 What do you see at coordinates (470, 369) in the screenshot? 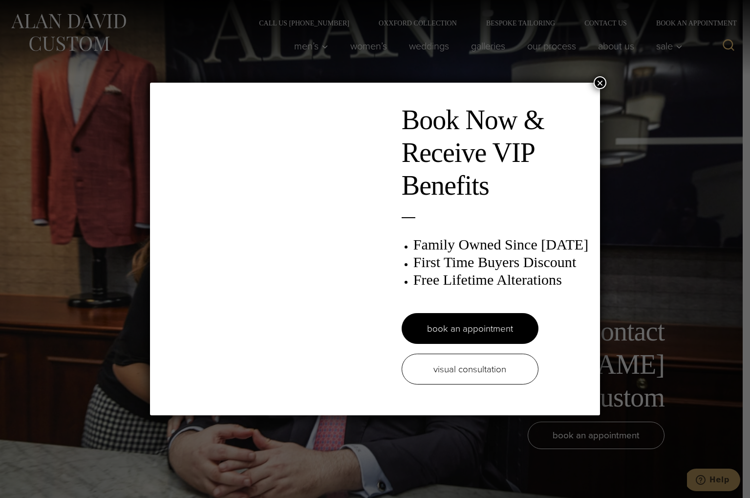
I see `a: visual consultation` at bounding box center [470, 369].